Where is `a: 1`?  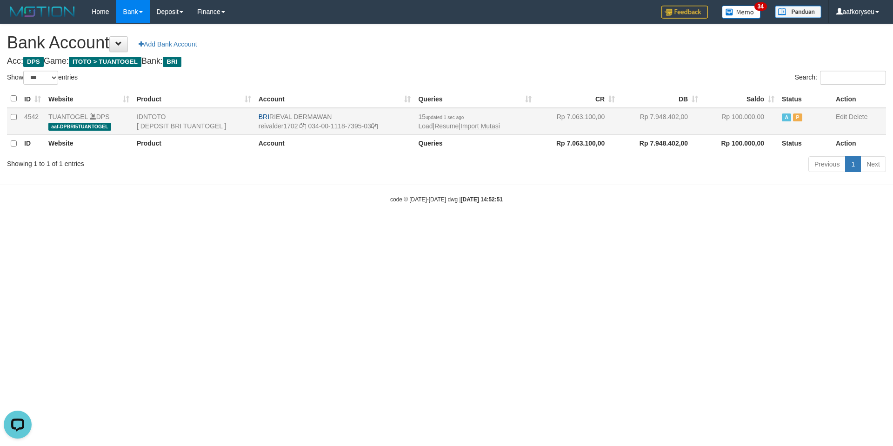 a: 1 is located at coordinates (853, 164).